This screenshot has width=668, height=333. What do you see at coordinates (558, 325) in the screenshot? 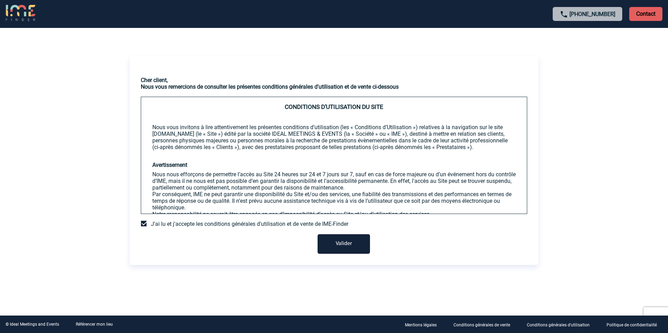
I see `p: Conditions générales d'utilisation` at bounding box center [558, 325].